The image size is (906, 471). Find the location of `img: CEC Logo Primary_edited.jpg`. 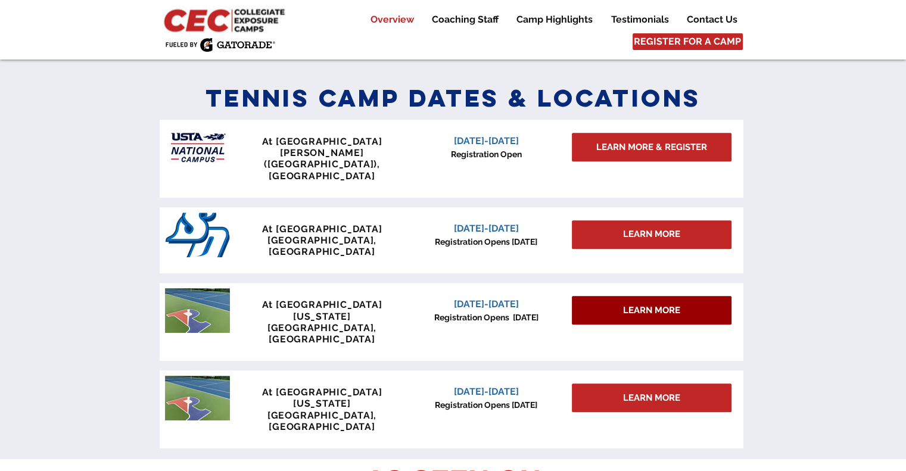

img: CEC Logo Primary_edited.jpg is located at coordinates (226, 20).